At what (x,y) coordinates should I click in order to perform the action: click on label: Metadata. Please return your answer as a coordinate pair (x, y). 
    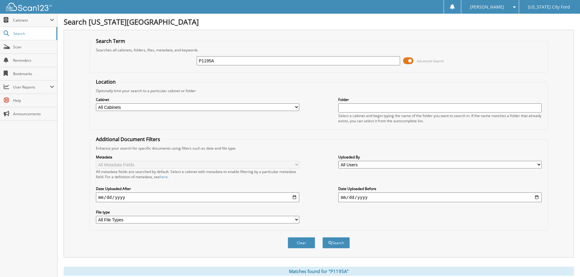
    Looking at the image, I should click on (198, 157).